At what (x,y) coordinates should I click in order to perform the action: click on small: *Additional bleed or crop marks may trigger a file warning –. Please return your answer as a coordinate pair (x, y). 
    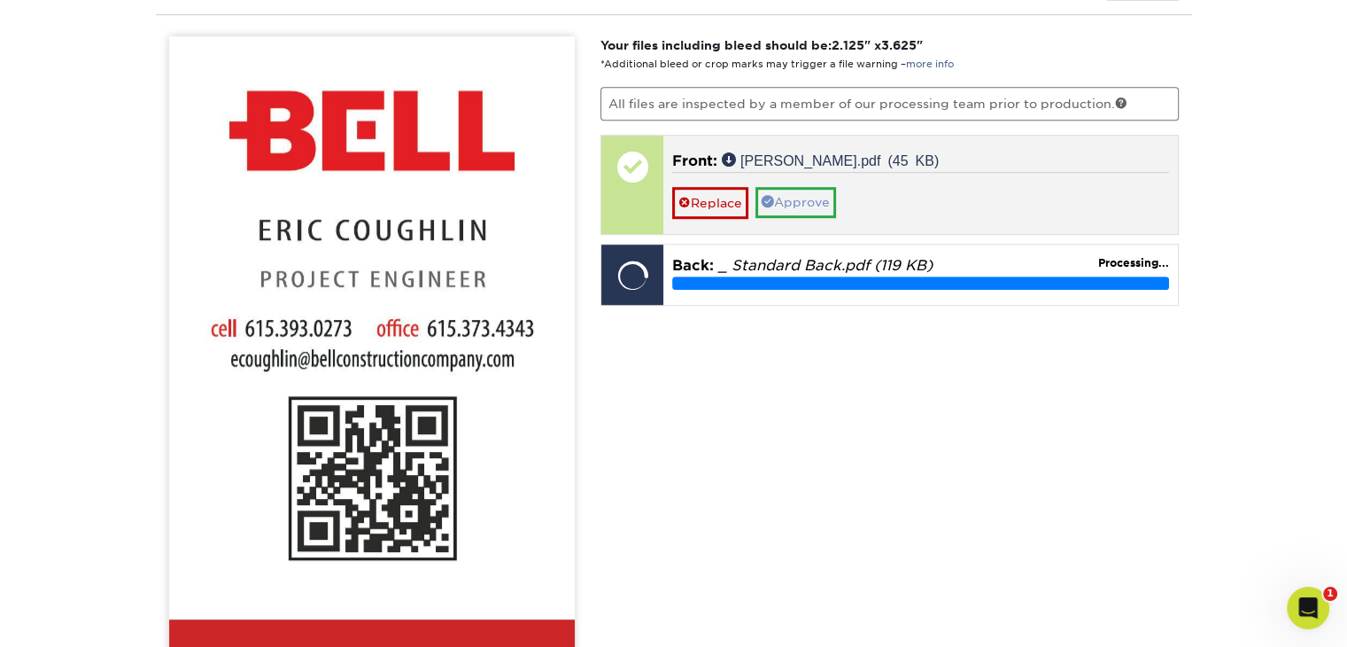
    Looking at the image, I should click on (777, 64).